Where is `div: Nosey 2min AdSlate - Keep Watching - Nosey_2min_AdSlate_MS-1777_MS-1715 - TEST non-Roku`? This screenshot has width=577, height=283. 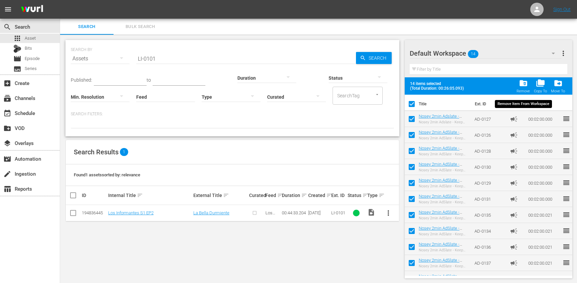 div: Nosey 2min AdSlate - Keep Watching - Nosey_2min_AdSlate_MS-1777_MS-1715 - TEST non-Roku is located at coordinates (444, 250).